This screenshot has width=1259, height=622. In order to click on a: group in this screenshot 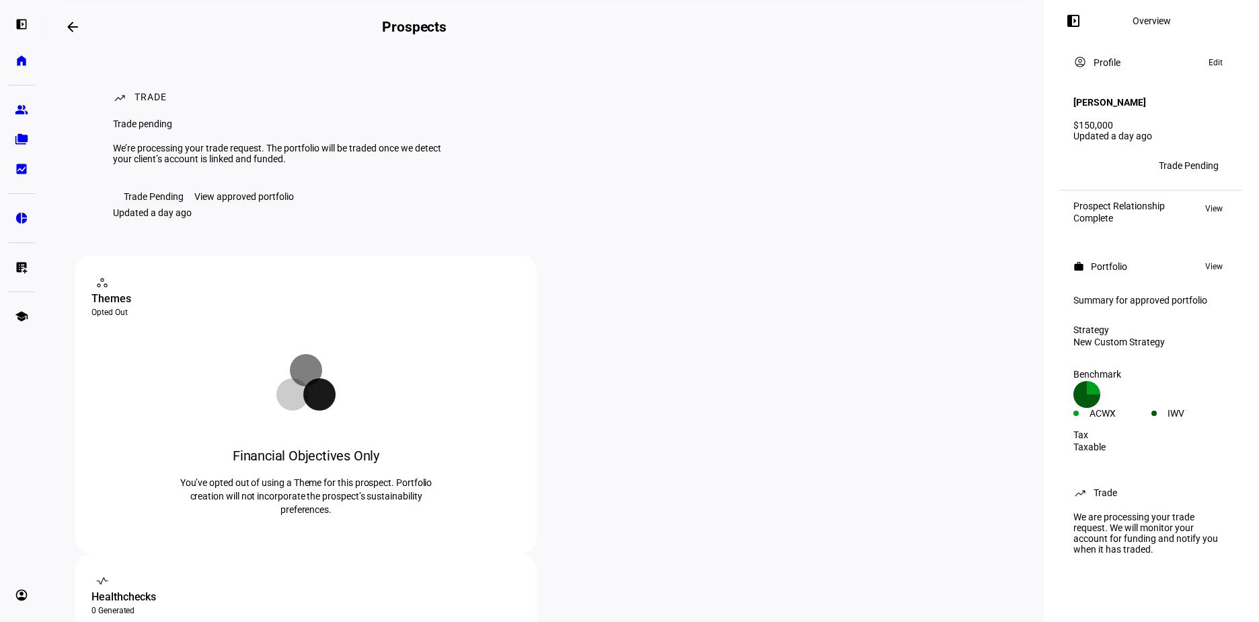, I will do `click(22, 110)`.